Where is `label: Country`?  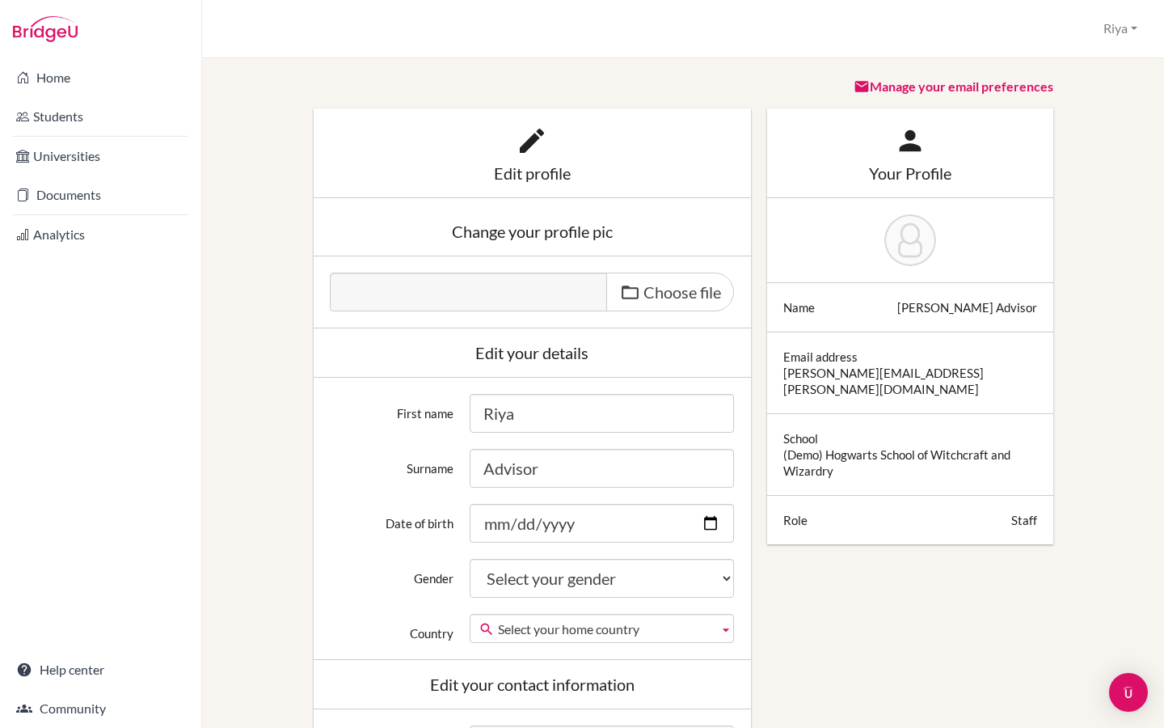
label: Country is located at coordinates (392, 627).